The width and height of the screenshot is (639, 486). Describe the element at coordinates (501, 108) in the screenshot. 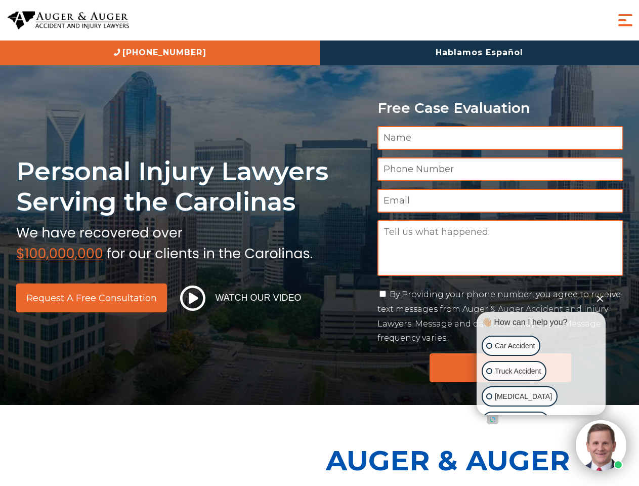

I see `p: Free Case Evaluation` at that location.